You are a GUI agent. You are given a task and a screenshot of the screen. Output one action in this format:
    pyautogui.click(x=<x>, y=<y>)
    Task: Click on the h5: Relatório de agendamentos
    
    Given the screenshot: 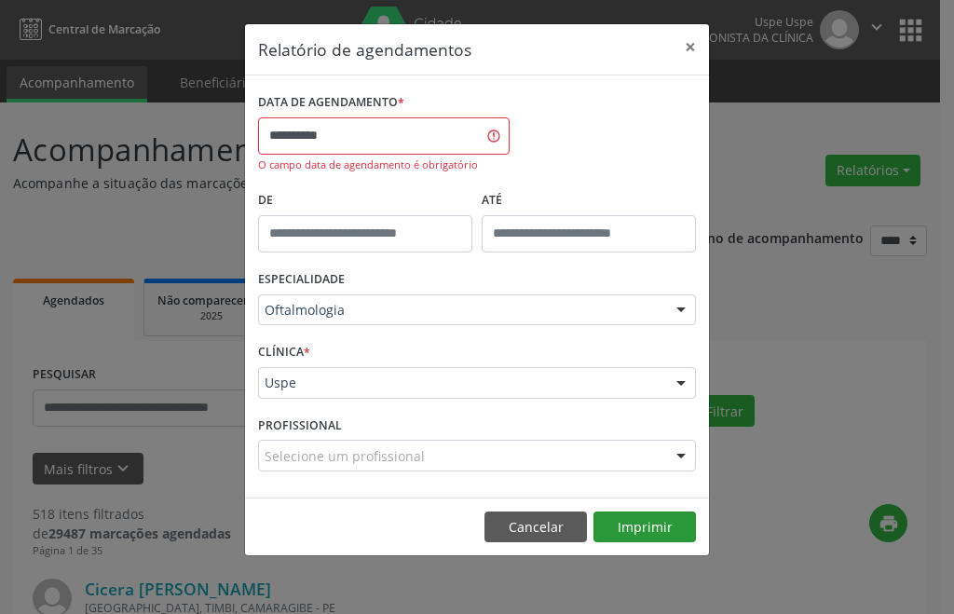 What is the action you would take?
    pyautogui.click(x=364, y=49)
    